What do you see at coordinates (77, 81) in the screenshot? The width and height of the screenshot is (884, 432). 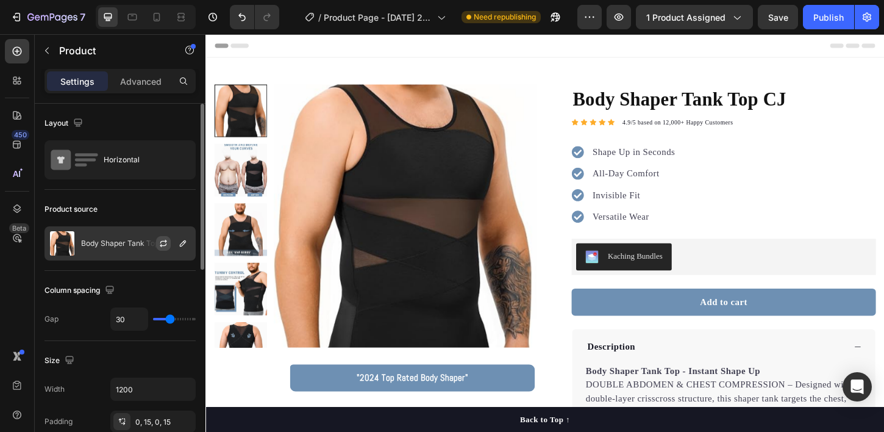 I see `p: Settings` at bounding box center [77, 81].